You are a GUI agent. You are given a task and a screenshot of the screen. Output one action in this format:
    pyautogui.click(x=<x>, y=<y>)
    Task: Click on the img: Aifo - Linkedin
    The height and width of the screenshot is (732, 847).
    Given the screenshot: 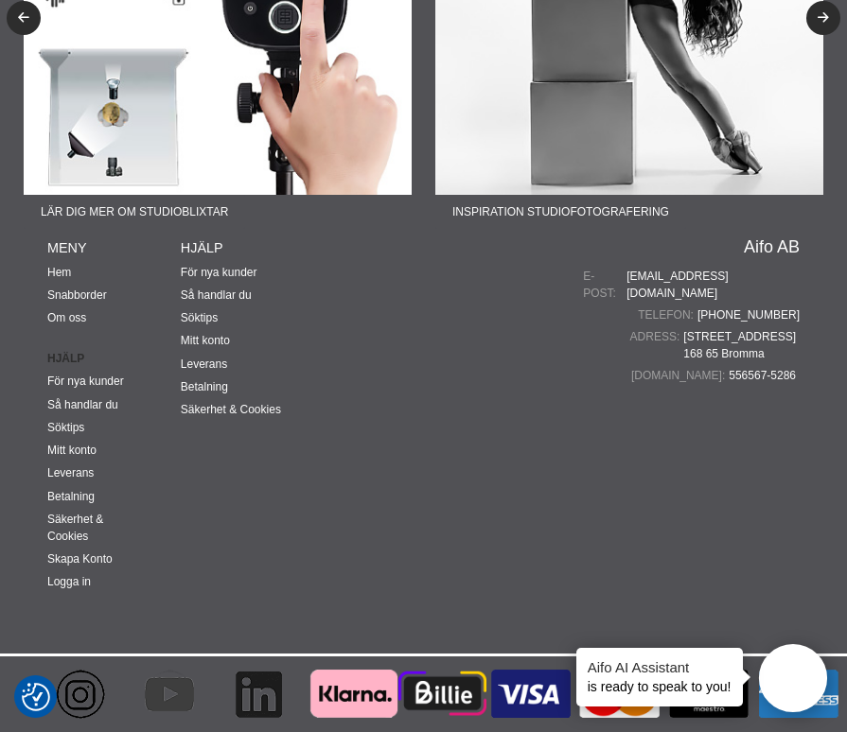 What is the action you would take?
    pyautogui.click(x=258, y=694)
    